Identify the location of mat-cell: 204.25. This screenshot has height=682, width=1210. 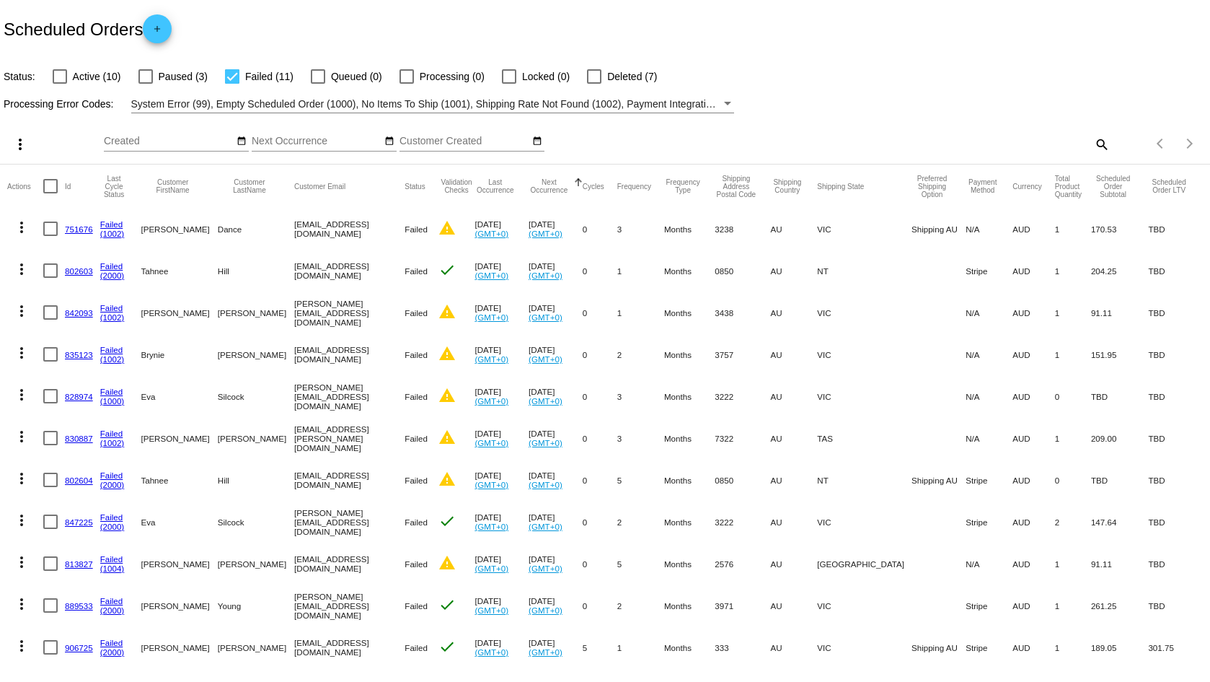
(1120, 270).